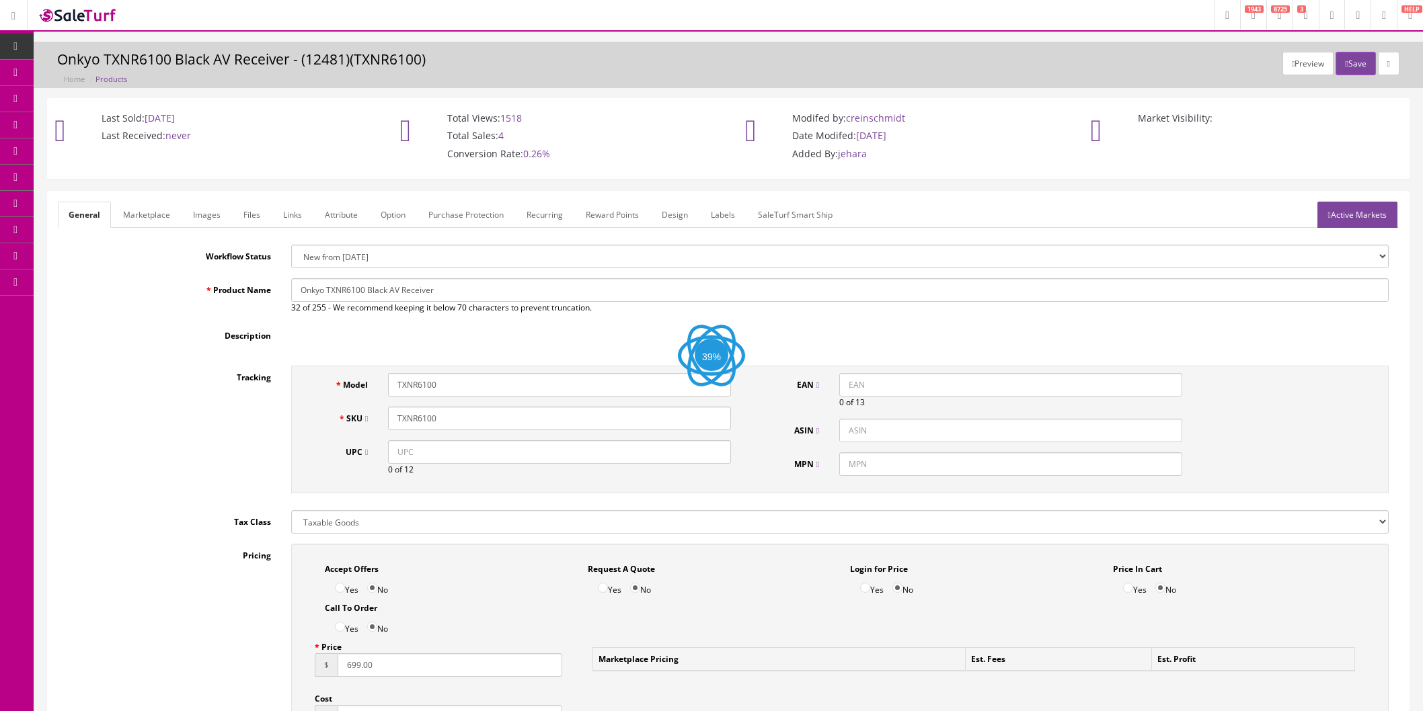  I want to click on a: Option, so click(393, 214).